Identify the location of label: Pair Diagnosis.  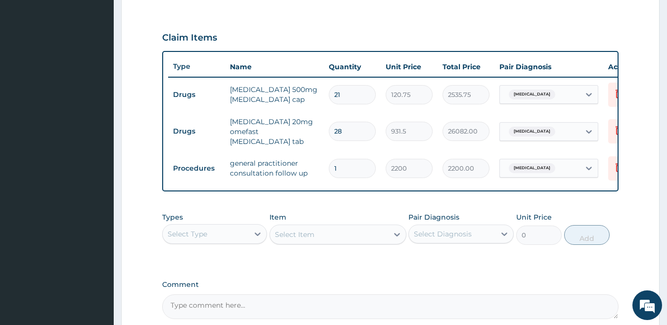
(434, 217).